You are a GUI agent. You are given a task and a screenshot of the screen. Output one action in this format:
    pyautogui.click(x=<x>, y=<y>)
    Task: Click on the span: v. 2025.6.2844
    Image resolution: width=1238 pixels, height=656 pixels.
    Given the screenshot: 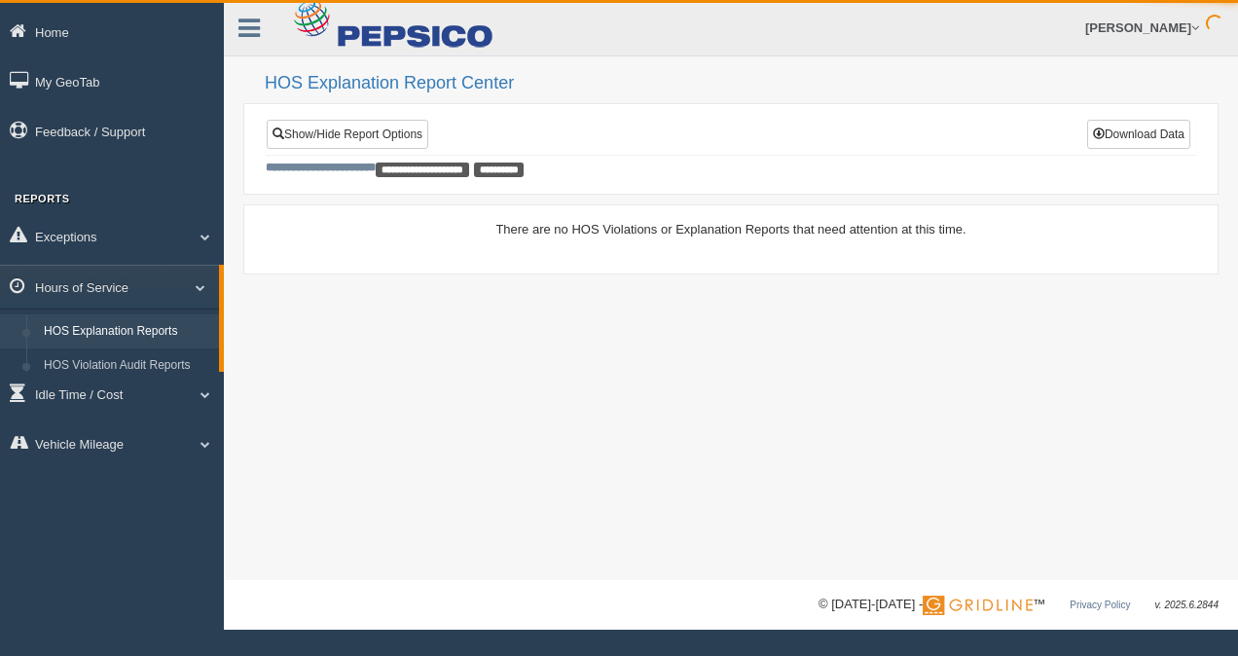 What is the action you would take?
    pyautogui.click(x=1186, y=604)
    